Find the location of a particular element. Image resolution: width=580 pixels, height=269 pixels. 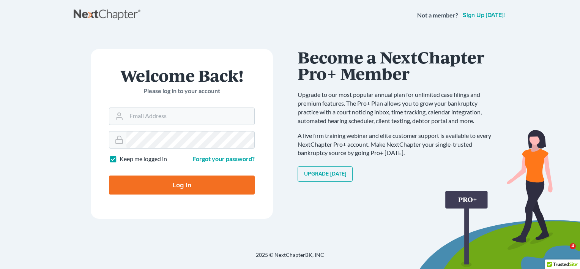

div: 2025 © NextChapterBK, INC is located at coordinates (290, 258).